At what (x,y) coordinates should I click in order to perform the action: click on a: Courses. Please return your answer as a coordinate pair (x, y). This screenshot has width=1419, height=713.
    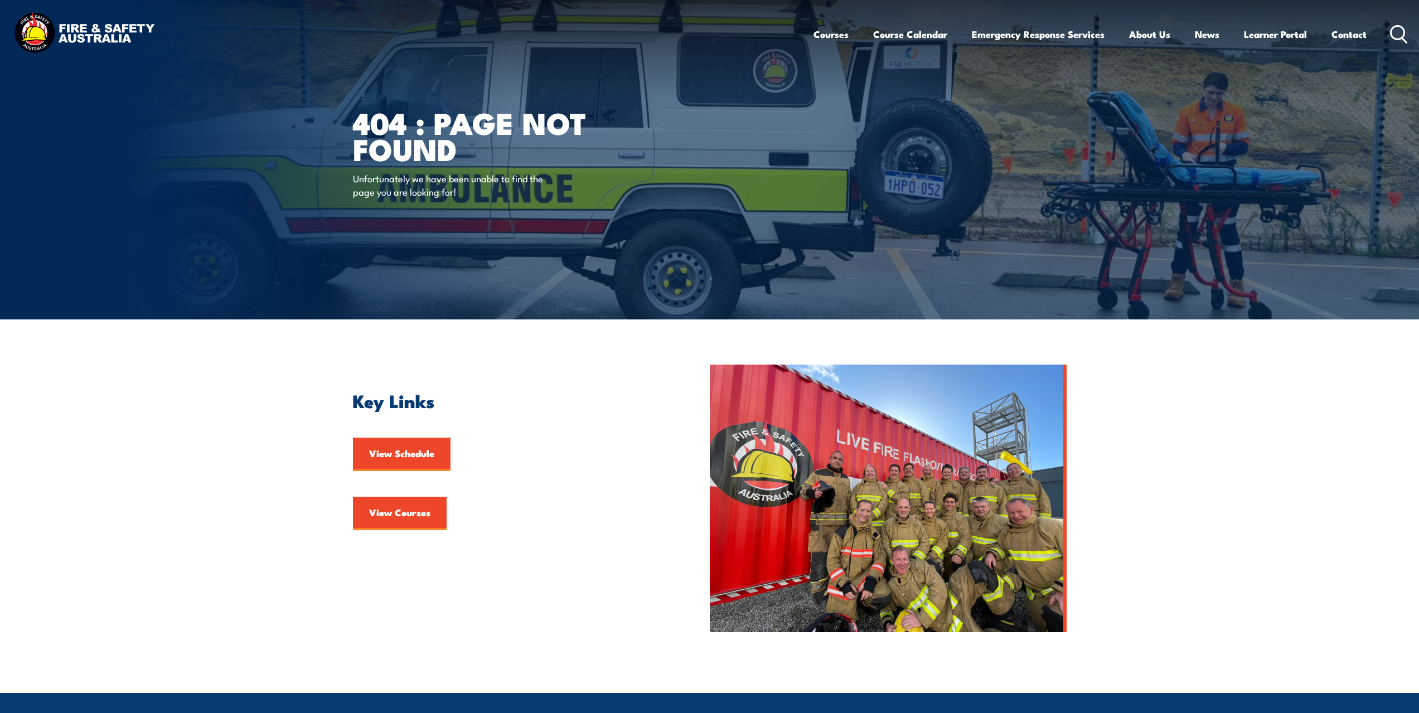
    Looking at the image, I should click on (831, 34).